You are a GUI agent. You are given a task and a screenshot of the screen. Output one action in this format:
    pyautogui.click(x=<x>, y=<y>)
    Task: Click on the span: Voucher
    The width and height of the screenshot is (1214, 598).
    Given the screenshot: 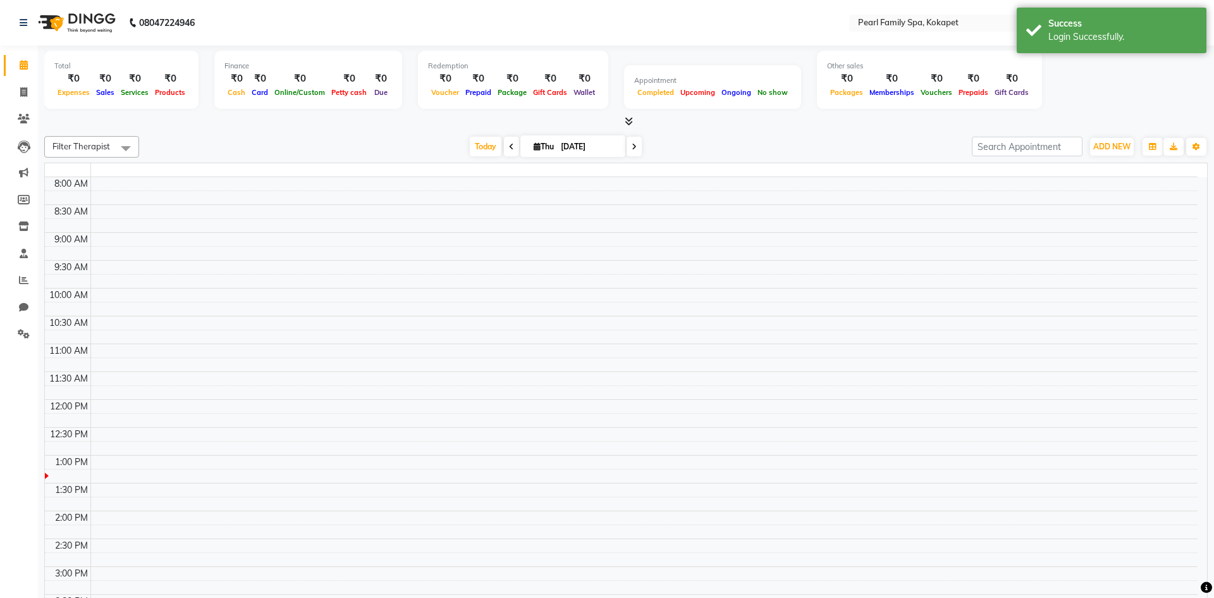 What is the action you would take?
    pyautogui.click(x=445, y=92)
    